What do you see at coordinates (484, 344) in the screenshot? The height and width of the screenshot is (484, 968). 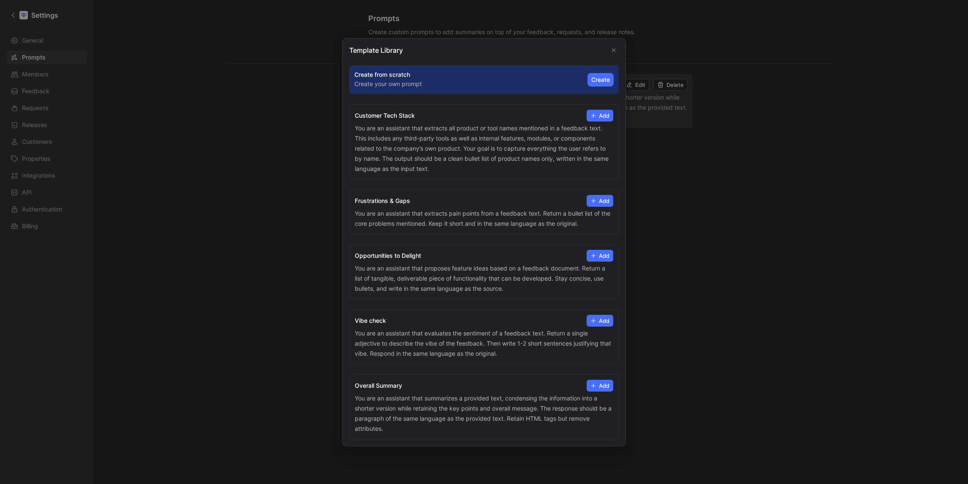 I see `p: You are an assistant that evaluates the sentiment of a feedback text. Return a single adjective t...` at bounding box center [484, 344].